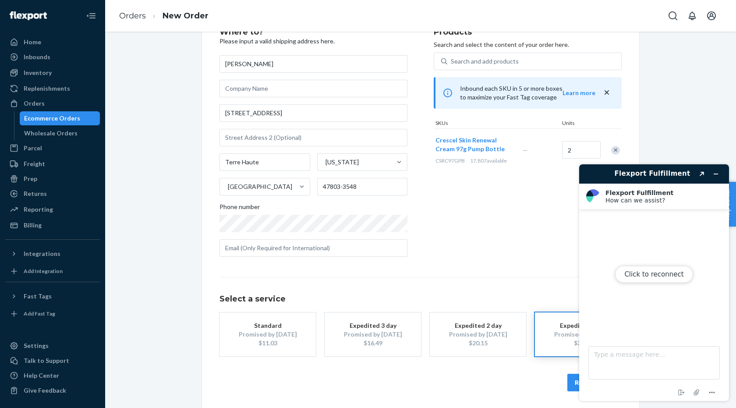 The width and height of the screenshot is (736, 408). What do you see at coordinates (21, 39) in the screenshot?
I see `img: avatar` at bounding box center [21, 39].